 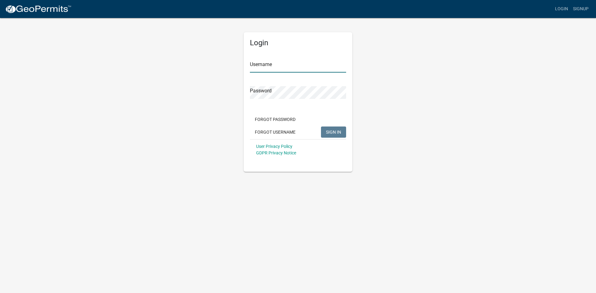 What do you see at coordinates (562, 9) in the screenshot?
I see `a: Login` at bounding box center [562, 9].